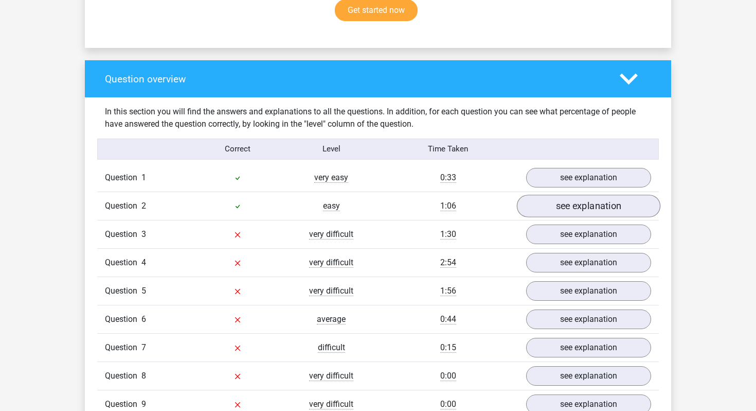  Describe the element at coordinates (448, 291) in the screenshot. I see `span: 1:56` at that location.